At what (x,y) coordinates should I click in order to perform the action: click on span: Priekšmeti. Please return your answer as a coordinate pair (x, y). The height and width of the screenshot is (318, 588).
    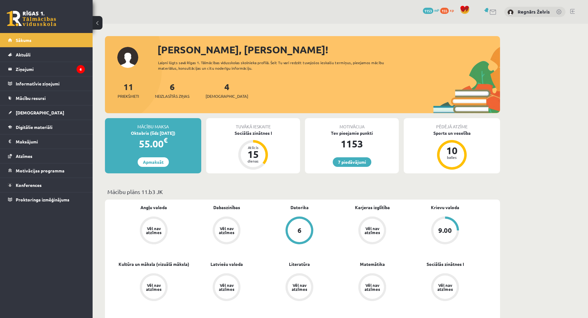
    Looking at the image, I should click on (128, 96).